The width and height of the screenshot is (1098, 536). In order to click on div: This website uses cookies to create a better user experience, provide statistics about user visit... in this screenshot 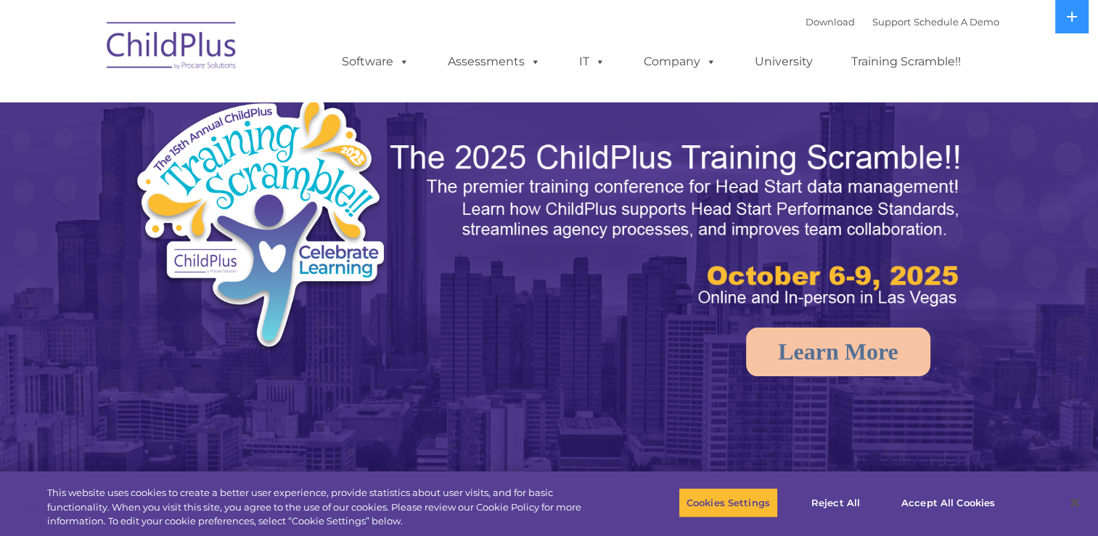, I will do `click(325, 507)`.